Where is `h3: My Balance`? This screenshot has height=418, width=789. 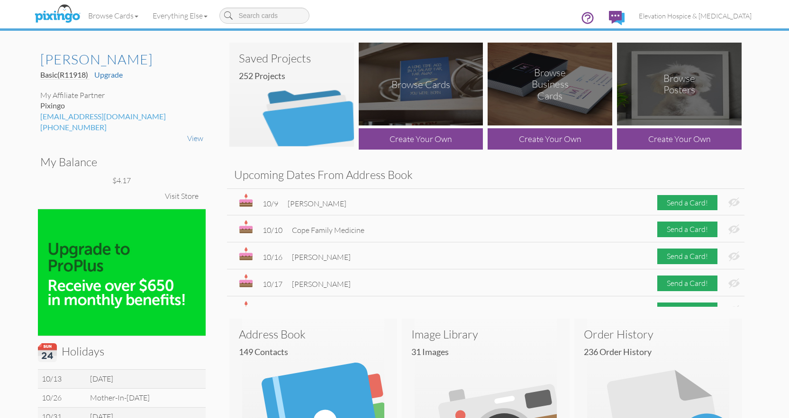
h3: My Balance is located at coordinates (118, 162).